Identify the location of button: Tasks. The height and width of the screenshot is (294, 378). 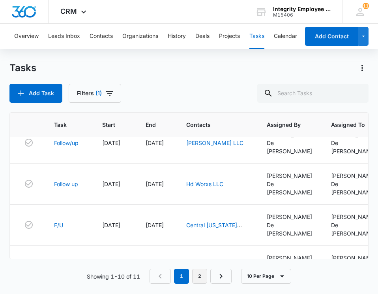
(257, 36).